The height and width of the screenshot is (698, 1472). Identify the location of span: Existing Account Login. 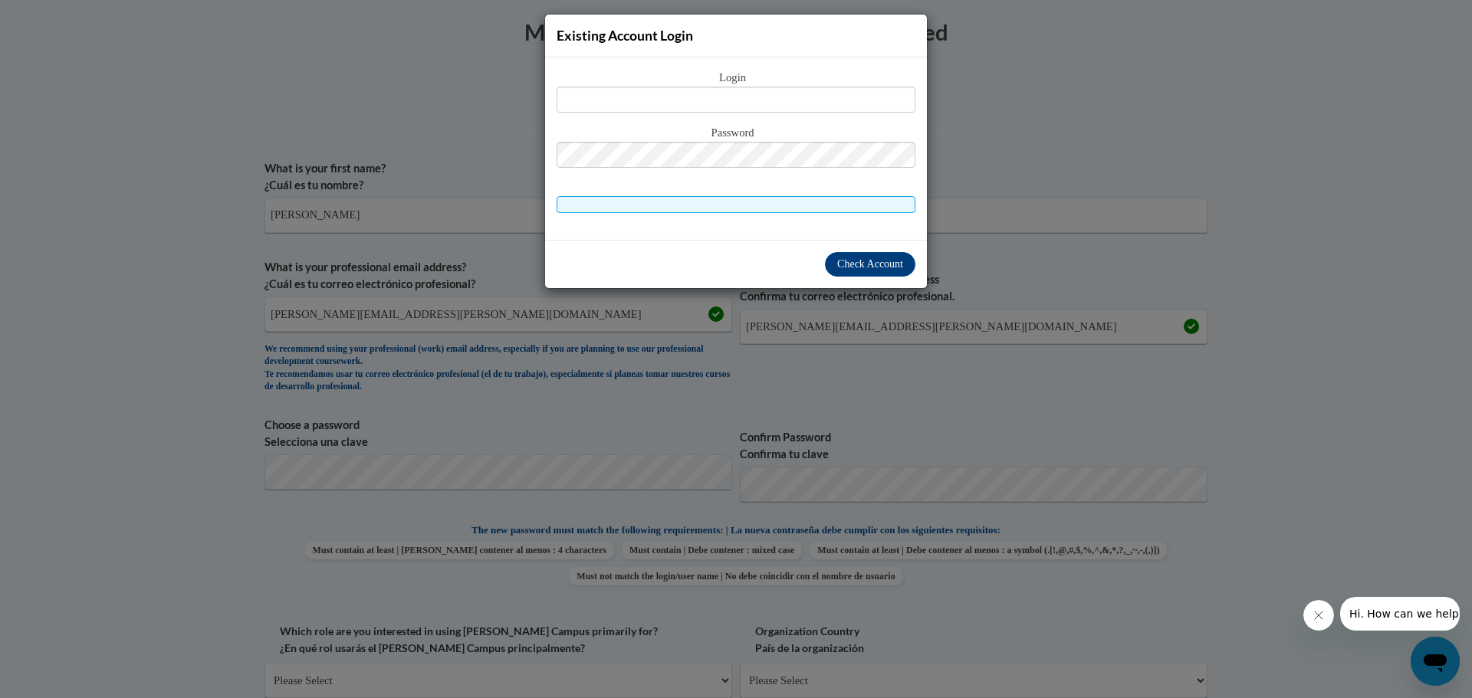
(625, 35).